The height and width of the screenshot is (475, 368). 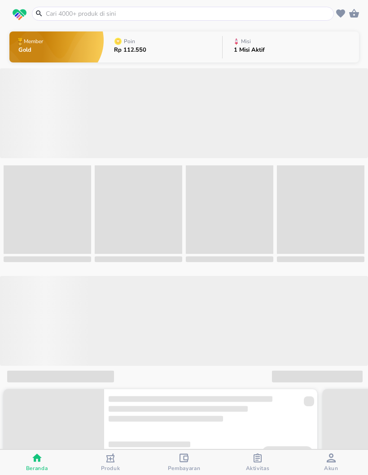 I want to click on p: Misi, so click(x=246, y=41).